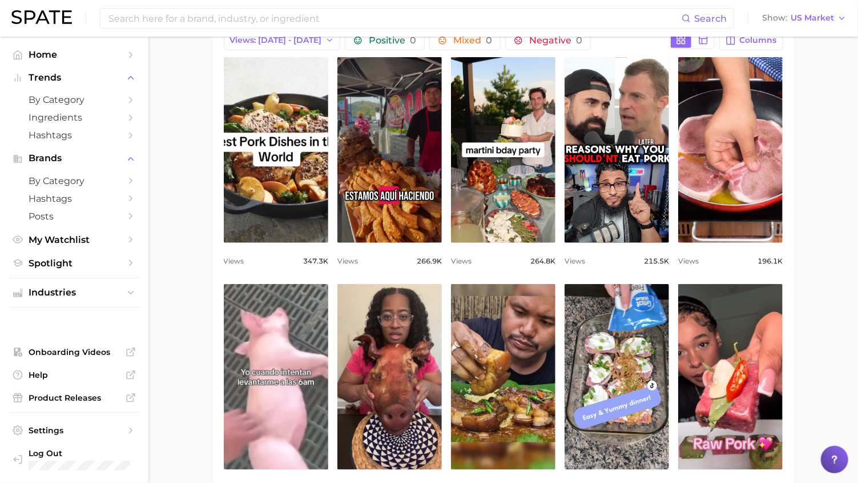 Image resolution: width=858 pixels, height=483 pixels. Describe the element at coordinates (74, 398) in the screenshot. I see `a: Product Releases` at that location.